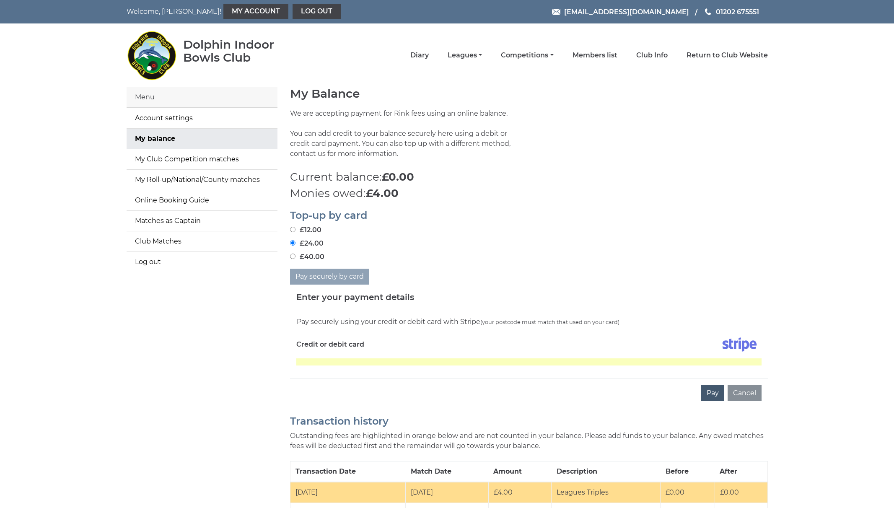 Image resolution: width=894 pixels, height=508 pixels. Describe the element at coordinates (529, 322) in the screenshot. I see `div: Pay securely using your credit or debit card with Stripe` at that location.